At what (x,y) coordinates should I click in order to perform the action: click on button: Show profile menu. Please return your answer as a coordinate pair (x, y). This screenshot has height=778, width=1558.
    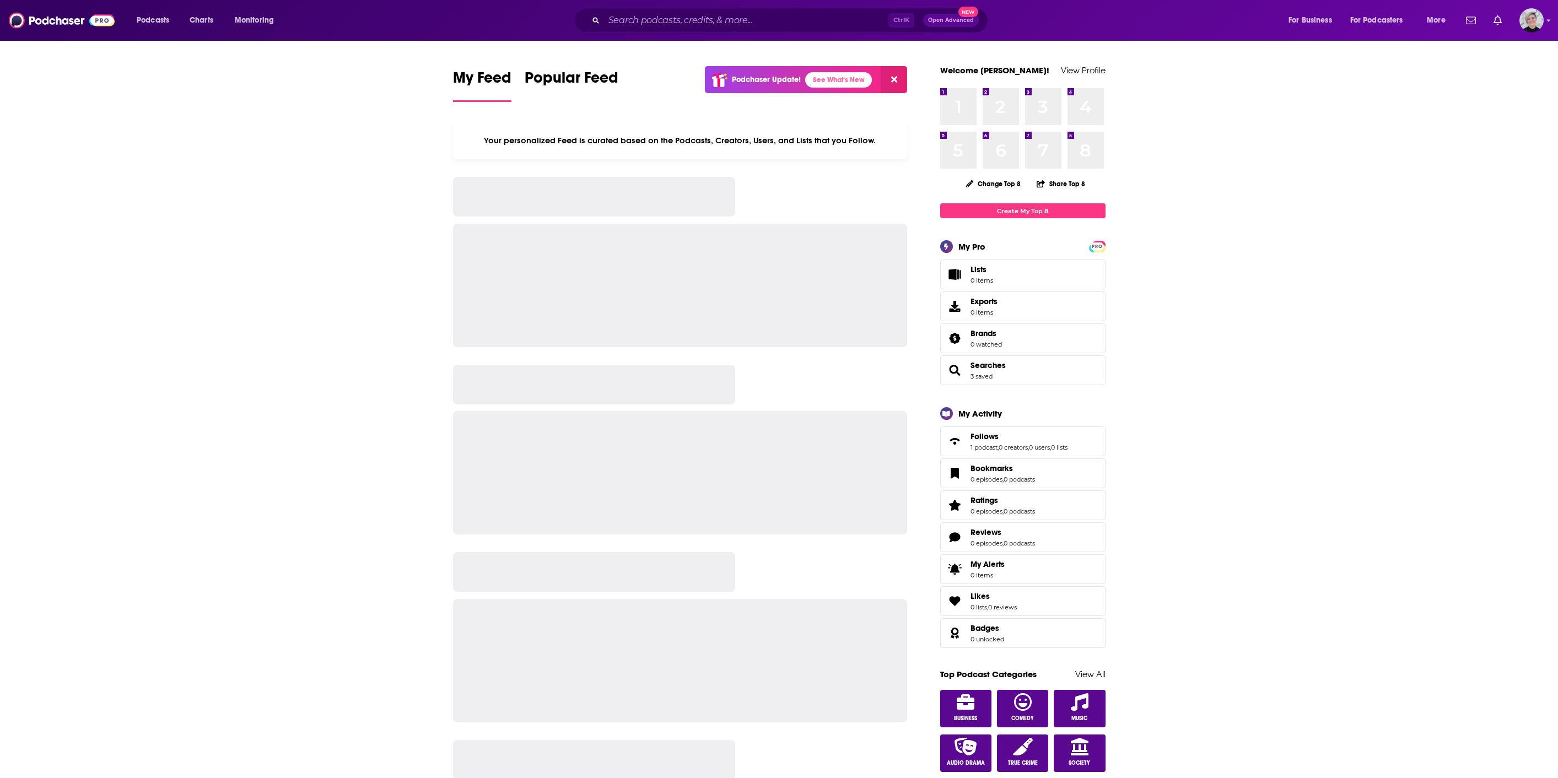
    Looking at the image, I should click on (1531, 20).